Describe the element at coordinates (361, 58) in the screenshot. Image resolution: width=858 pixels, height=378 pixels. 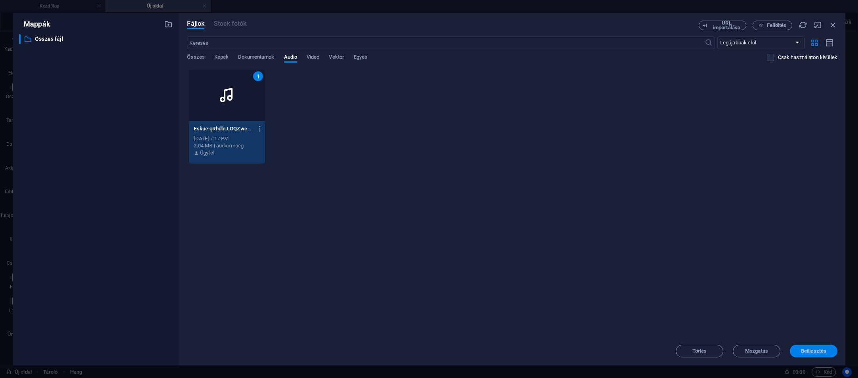
I see `span: Egyéb` at that location.